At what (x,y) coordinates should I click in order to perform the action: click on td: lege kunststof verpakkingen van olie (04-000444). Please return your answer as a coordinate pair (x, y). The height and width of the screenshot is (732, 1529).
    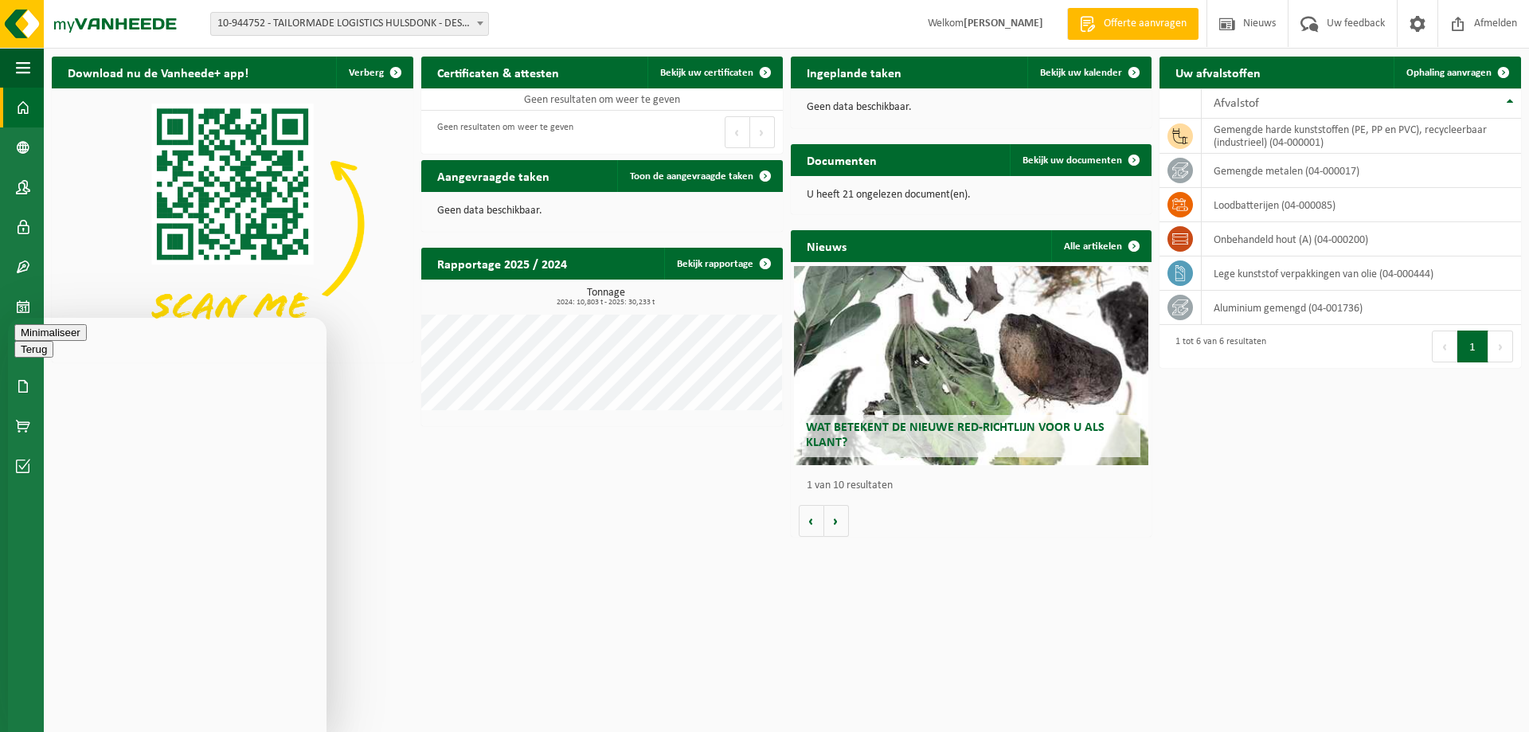
    Looking at the image, I should click on (1361, 273).